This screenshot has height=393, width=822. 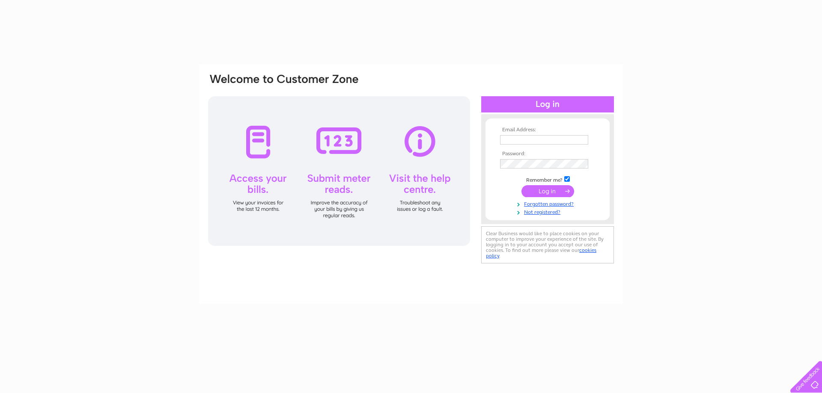 What do you see at coordinates (548, 154) in the screenshot?
I see `th: Password:` at bounding box center [548, 154].